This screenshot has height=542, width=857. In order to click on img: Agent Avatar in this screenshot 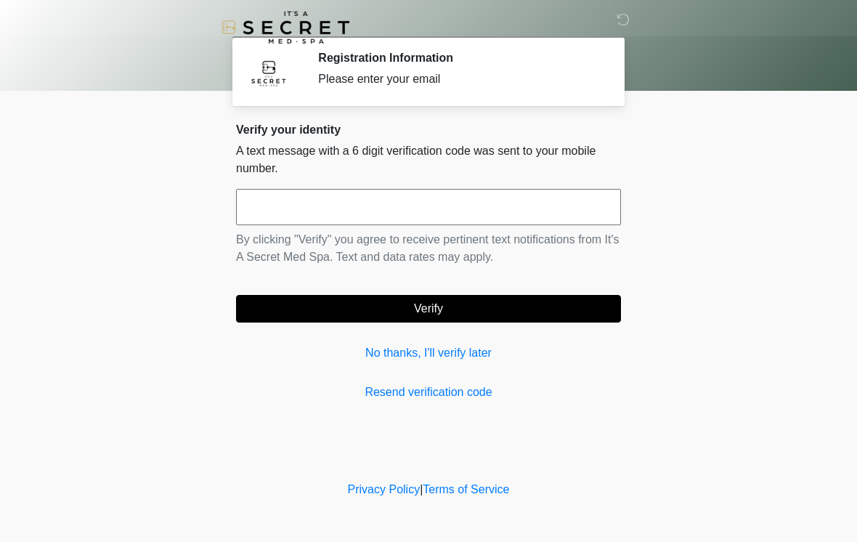, I will do `click(269, 73)`.